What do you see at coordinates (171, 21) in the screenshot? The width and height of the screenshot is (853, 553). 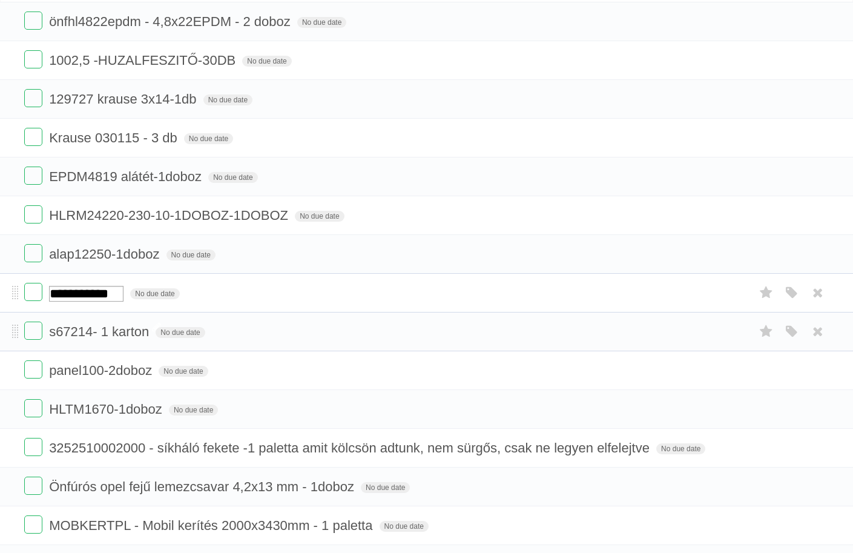 I see `span: önfhl4822epdm - 4,8x22EPDM - 2 doboz` at bounding box center [171, 21].